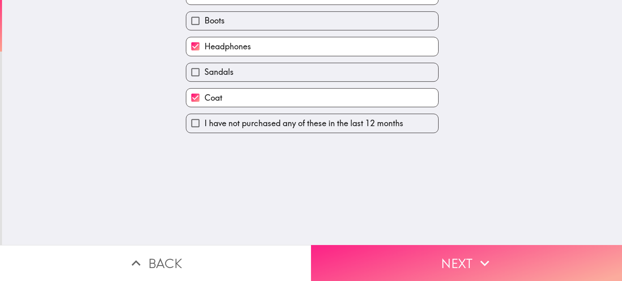 Image resolution: width=622 pixels, height=281 pixels. Describe the element at coordinates (219, 72) in the screenshot. I see `span: Sandals` at that location.